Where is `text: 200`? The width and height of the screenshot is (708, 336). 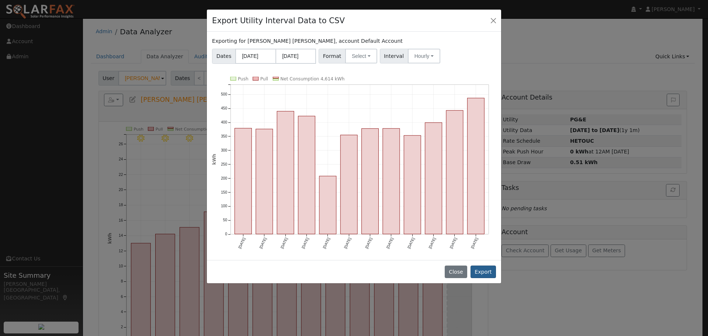
text: 200 is located at coordinates (224, 178).